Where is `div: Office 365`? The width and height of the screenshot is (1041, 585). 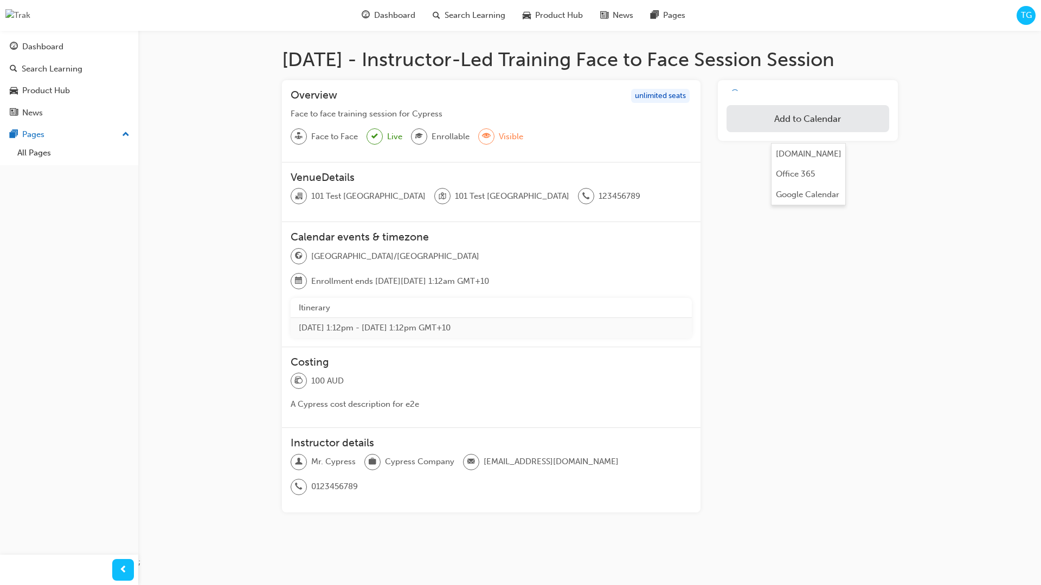 div: Office 365 is located at coordinates (795, 174).